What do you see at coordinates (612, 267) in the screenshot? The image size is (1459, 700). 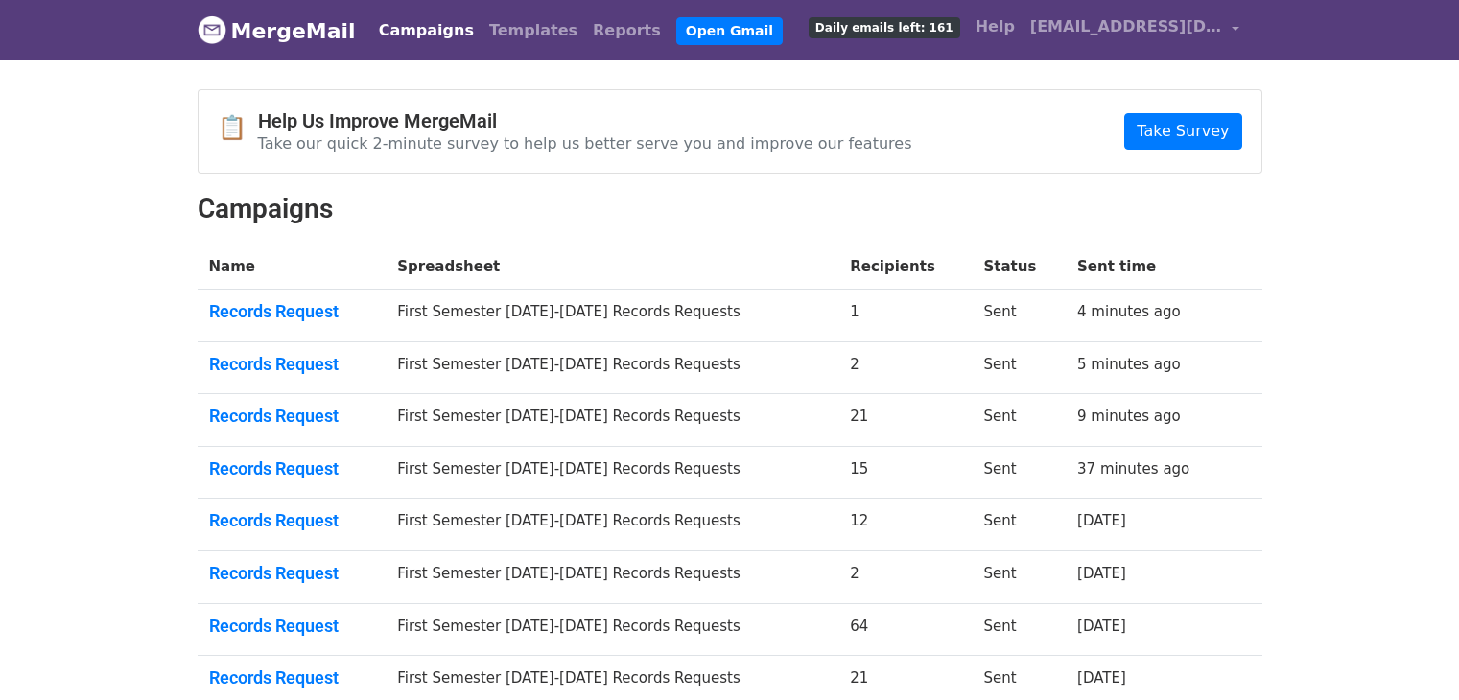 I see `th: Spreadsheet` at bounding box center [612, 267].